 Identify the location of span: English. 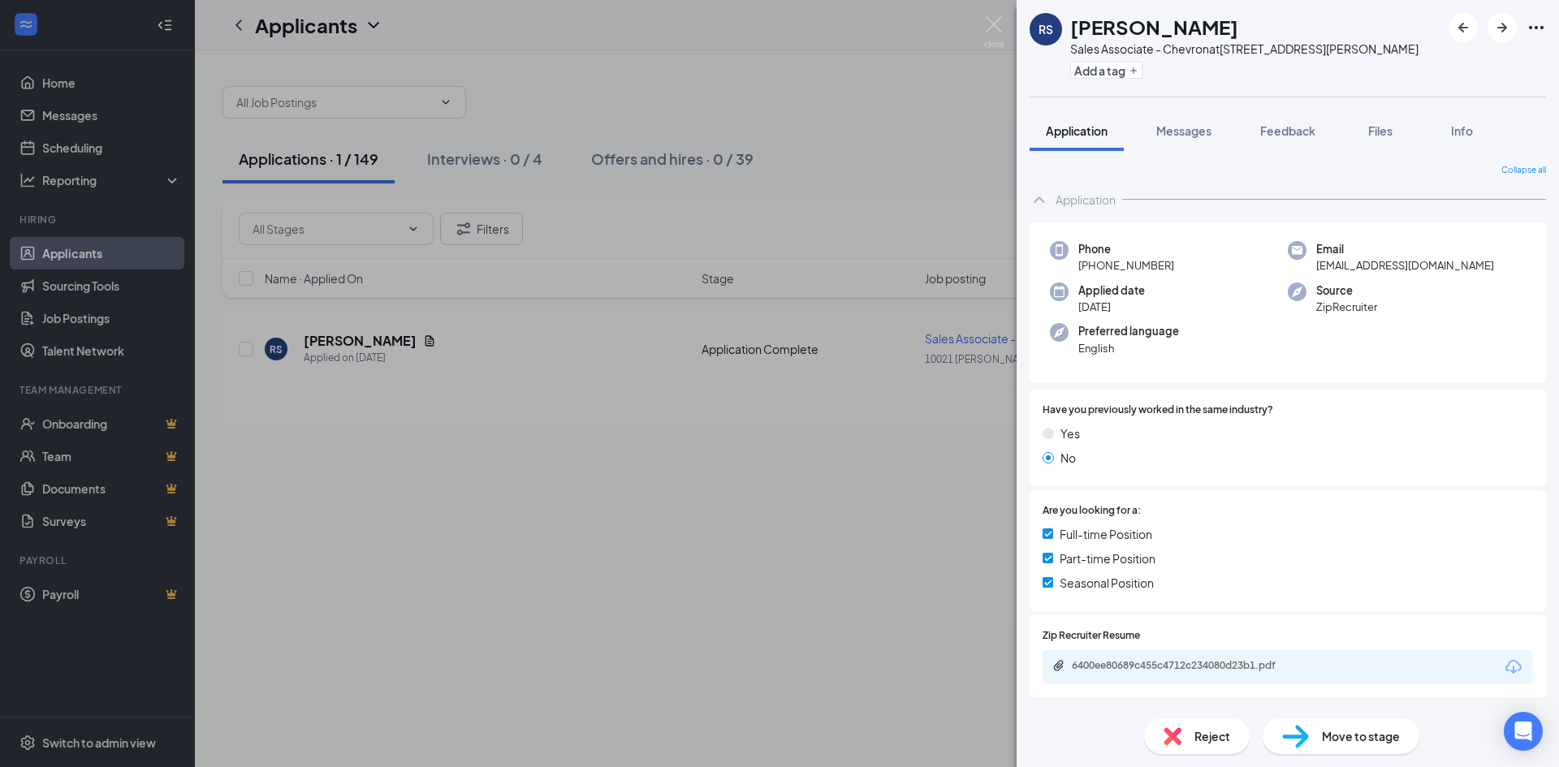
(1128, 348).